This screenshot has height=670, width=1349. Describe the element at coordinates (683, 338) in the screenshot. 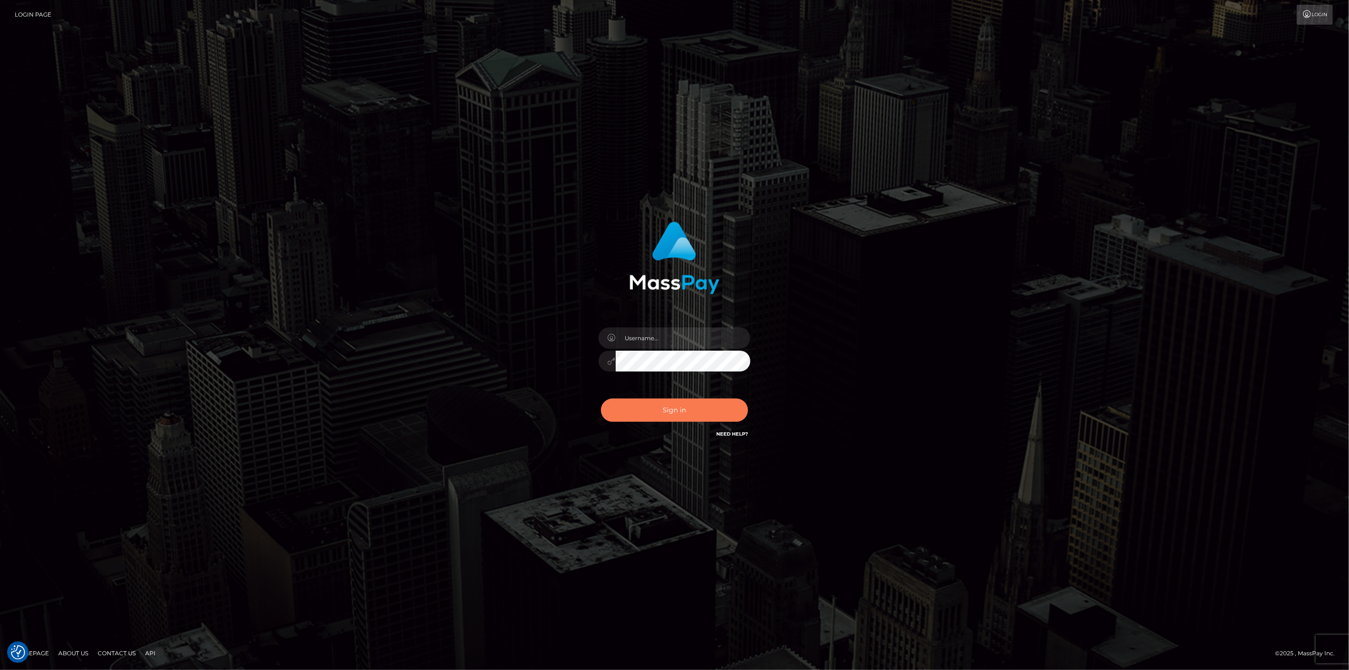

I see `input: Username...` at that location.